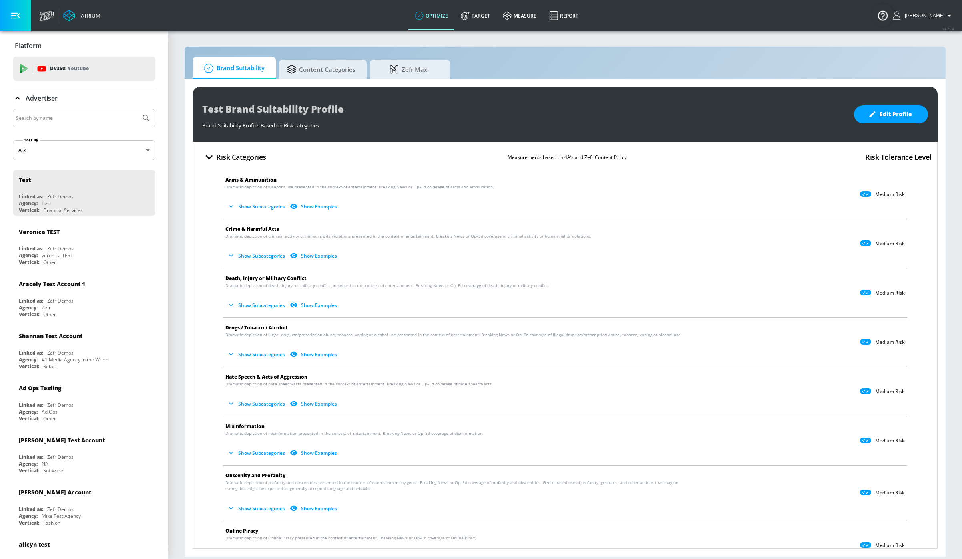 The width and height of the screenshot is (962, 559). Describe the element at coordinates (354, 433) in the screenshot. I see `span: Dramatic depiction of misinformation presented in the context of Entertainment, Breaking News or ...` at that location.